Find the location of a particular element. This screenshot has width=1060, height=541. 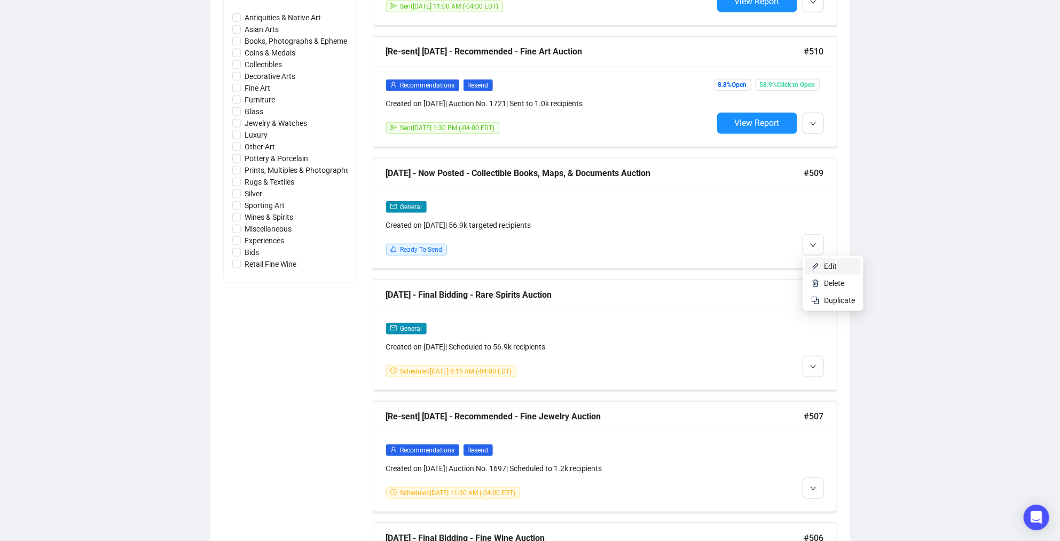

span: Luxury is located at coordinates (256, 135).